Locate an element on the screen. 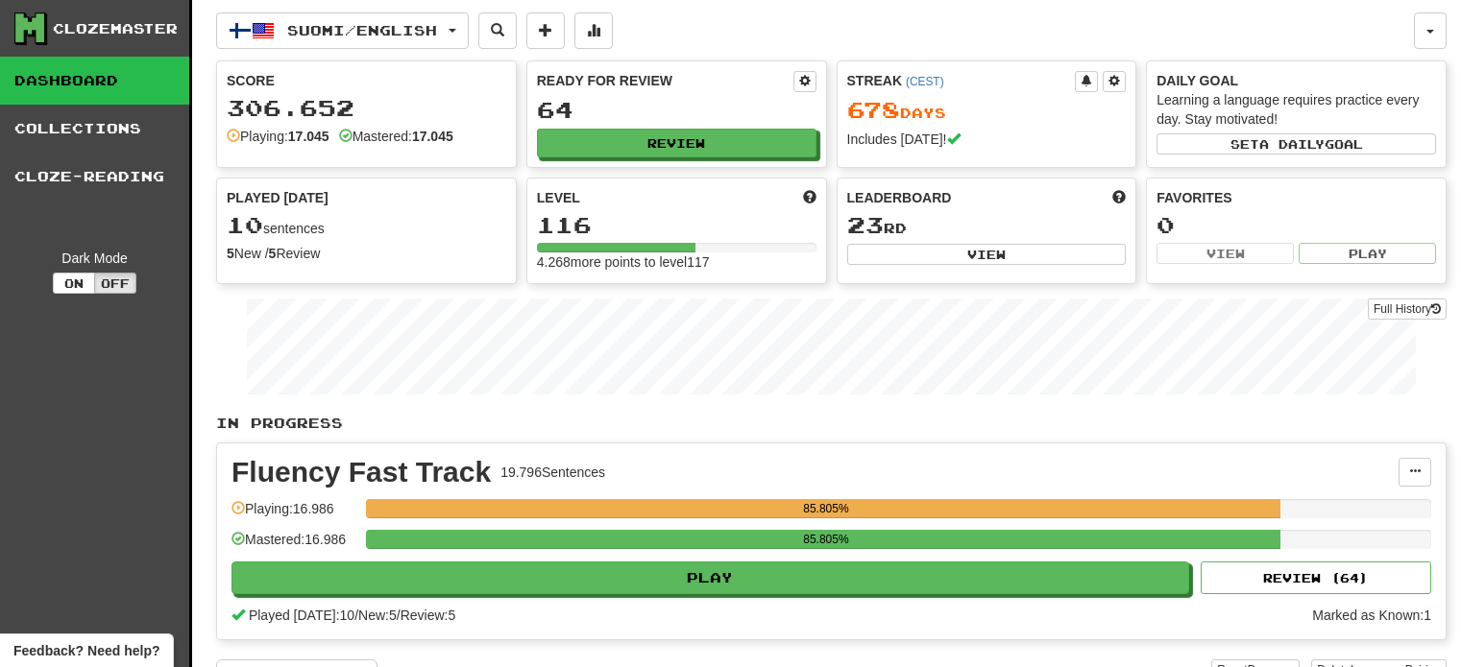 The width and height of the screenshot is (1461, 667). a: Full History is located at coordinates (1407, 309).